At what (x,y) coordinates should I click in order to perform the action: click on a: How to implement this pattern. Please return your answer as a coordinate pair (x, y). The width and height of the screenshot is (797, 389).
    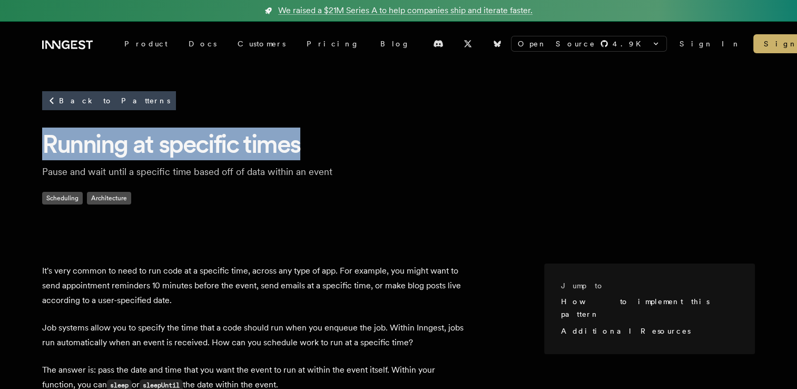
    Looking at the image, I should click on (635, 308).